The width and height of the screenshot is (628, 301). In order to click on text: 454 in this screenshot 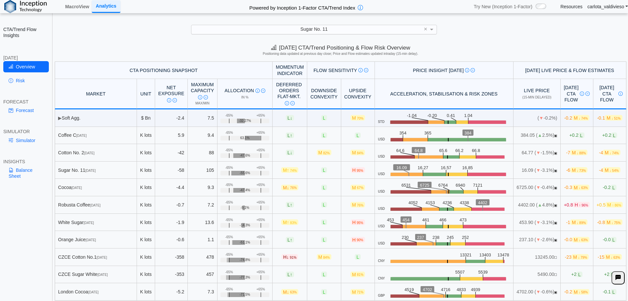, I will do `click(406, 220)`.